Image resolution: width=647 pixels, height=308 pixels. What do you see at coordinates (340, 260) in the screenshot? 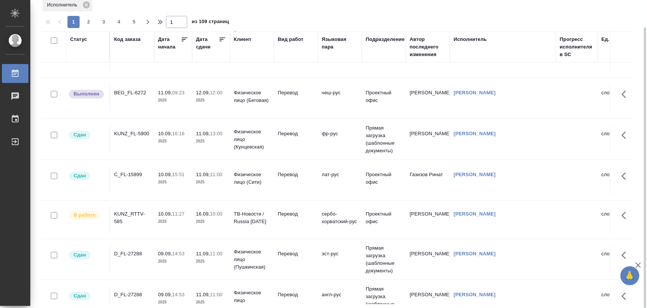
I see `td: эст-рус` at bounding box center [340, 260].